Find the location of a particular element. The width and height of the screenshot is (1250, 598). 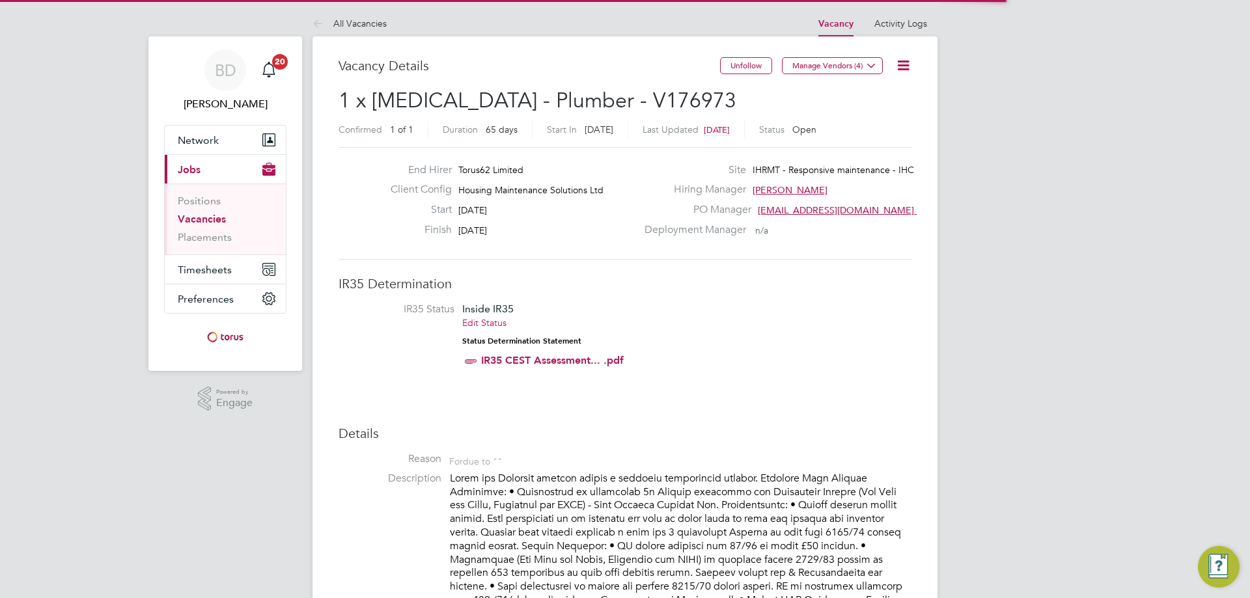

h3: Details is located at coordinates (625, 434).